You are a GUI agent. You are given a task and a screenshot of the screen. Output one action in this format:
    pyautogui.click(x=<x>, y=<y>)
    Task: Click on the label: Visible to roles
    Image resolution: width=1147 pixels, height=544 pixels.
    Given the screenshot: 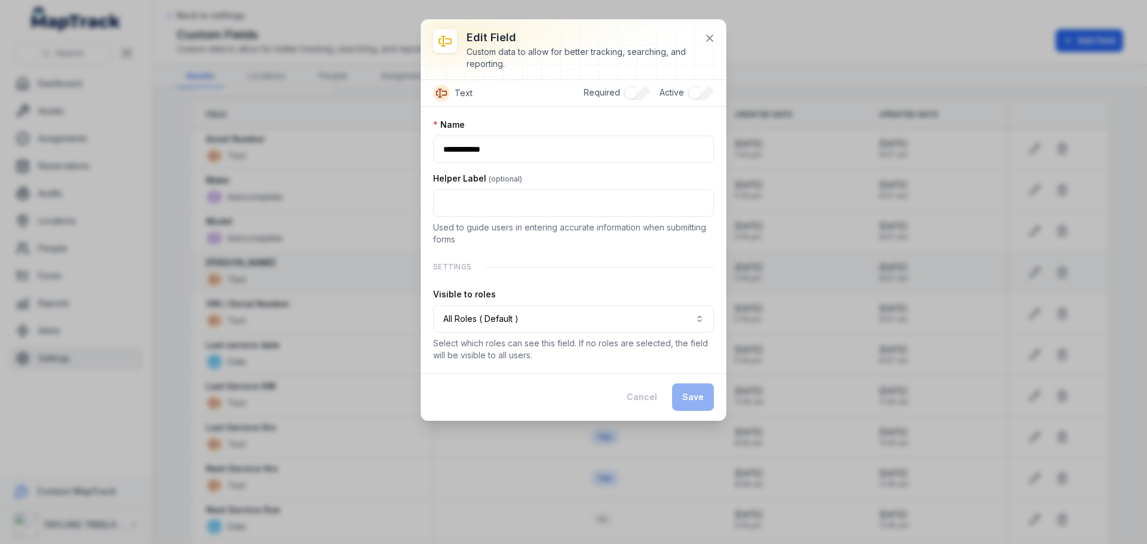 What is the action you would take?
    pyautogui.click(x=464, y=294)
    